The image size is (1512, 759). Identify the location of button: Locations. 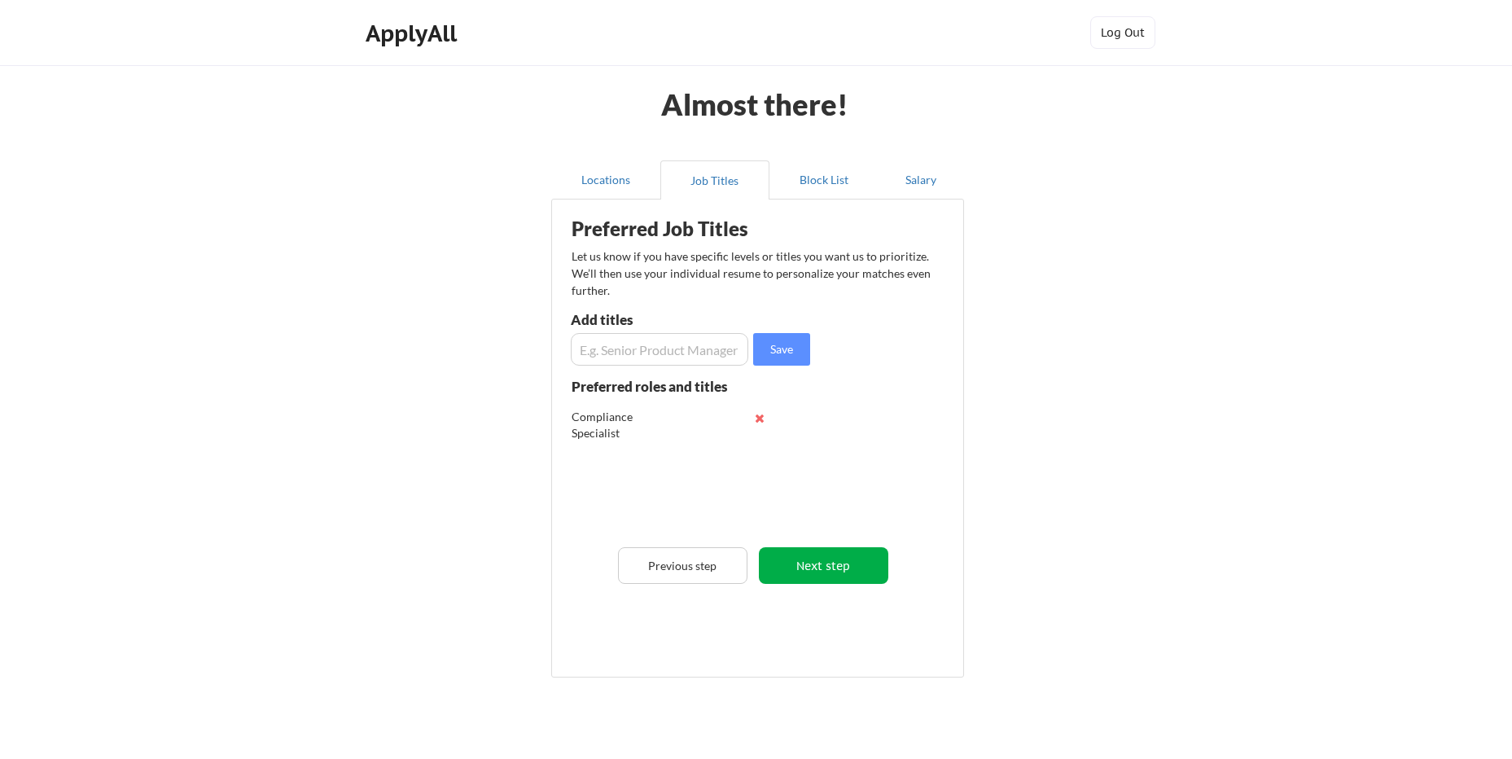
(606, 180).